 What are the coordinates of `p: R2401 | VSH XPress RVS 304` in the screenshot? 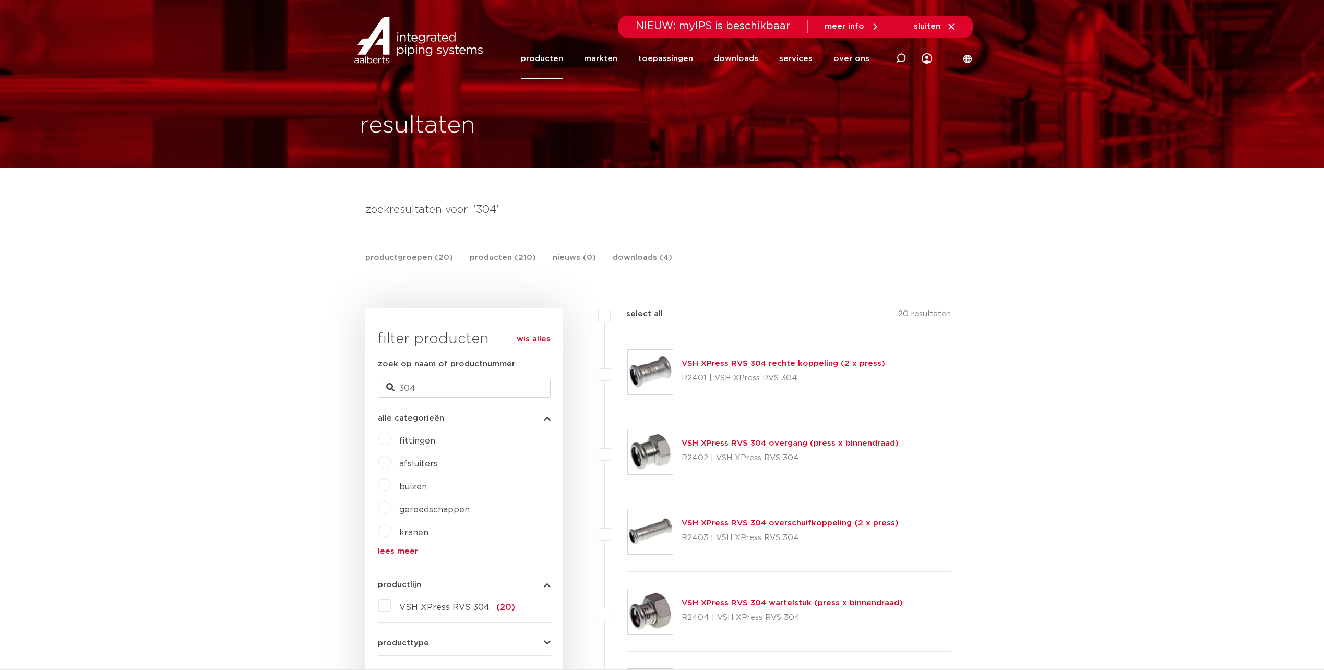 It's located at (784, 378).